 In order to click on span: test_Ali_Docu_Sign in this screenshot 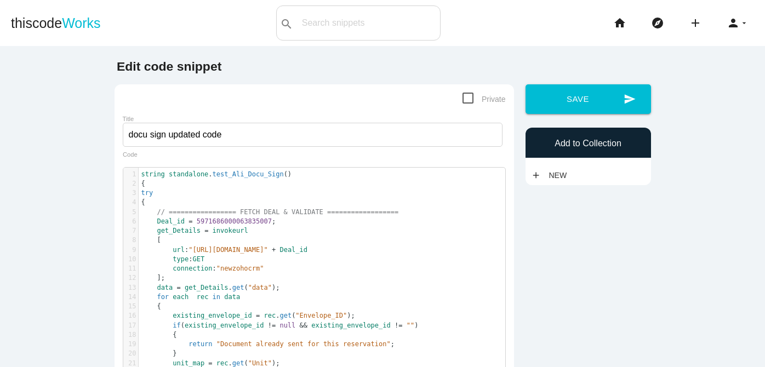, I will do `click(248, 174)`.